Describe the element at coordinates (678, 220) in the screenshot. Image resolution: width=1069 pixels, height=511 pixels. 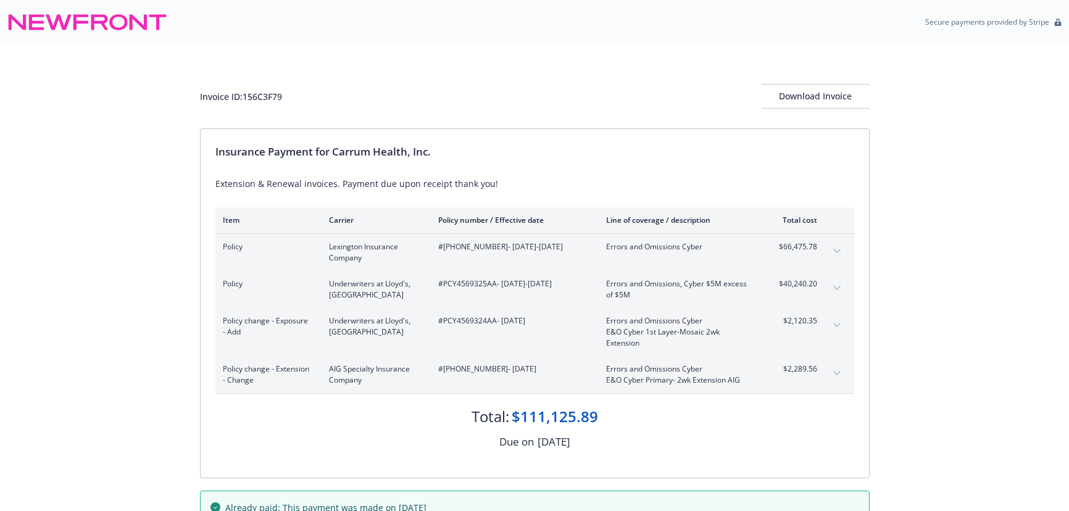
I see `div: Line of coverage / description` at that location.